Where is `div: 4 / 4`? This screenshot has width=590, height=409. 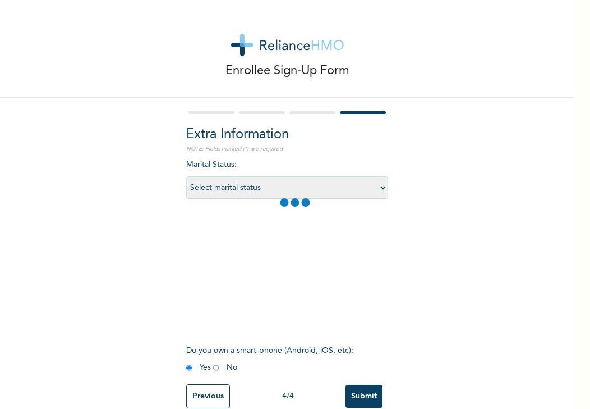
div: 4 / 4 is located at coordinates (288, 396).